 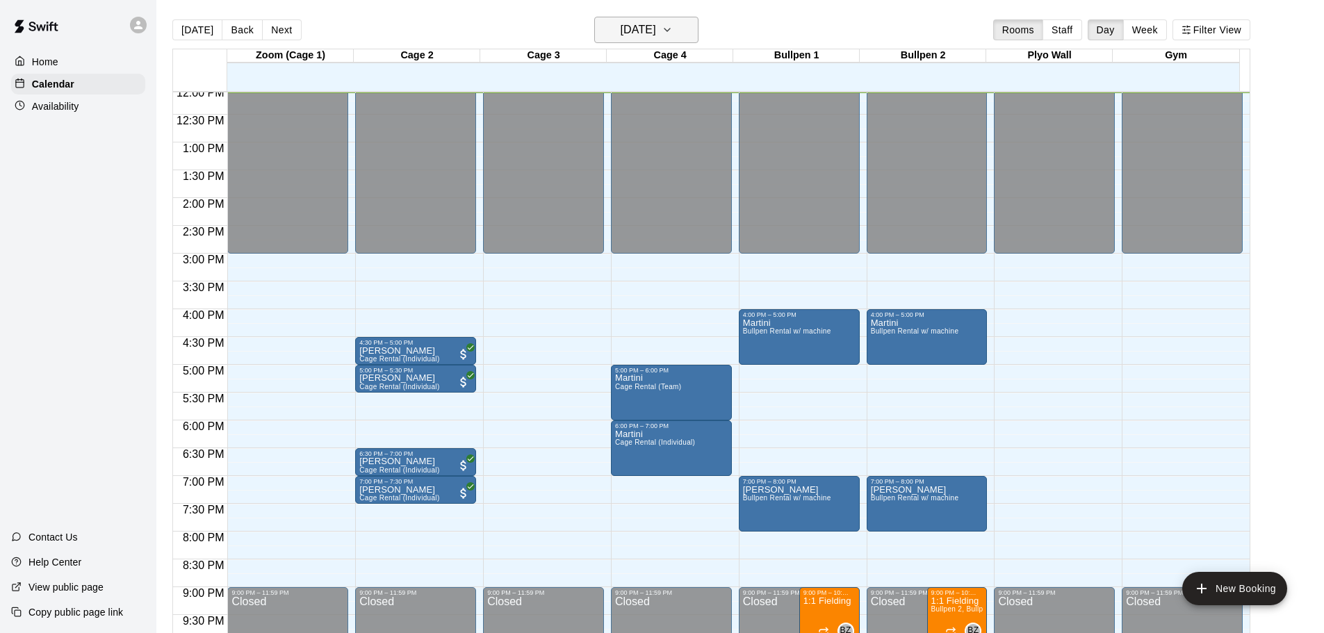 What do you see at coordinates (78, 106) in the screenshot?
I see `div: Availability` at bounding box center [78, 106].